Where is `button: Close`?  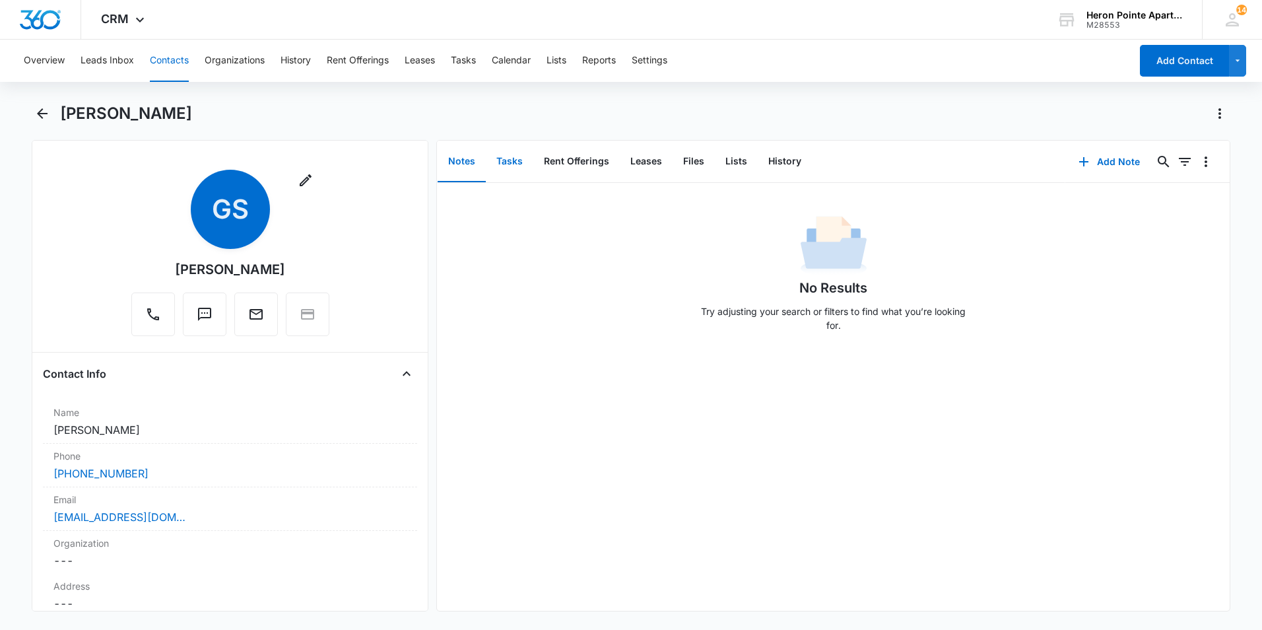 button: Close is located at coordinates (407, 374).